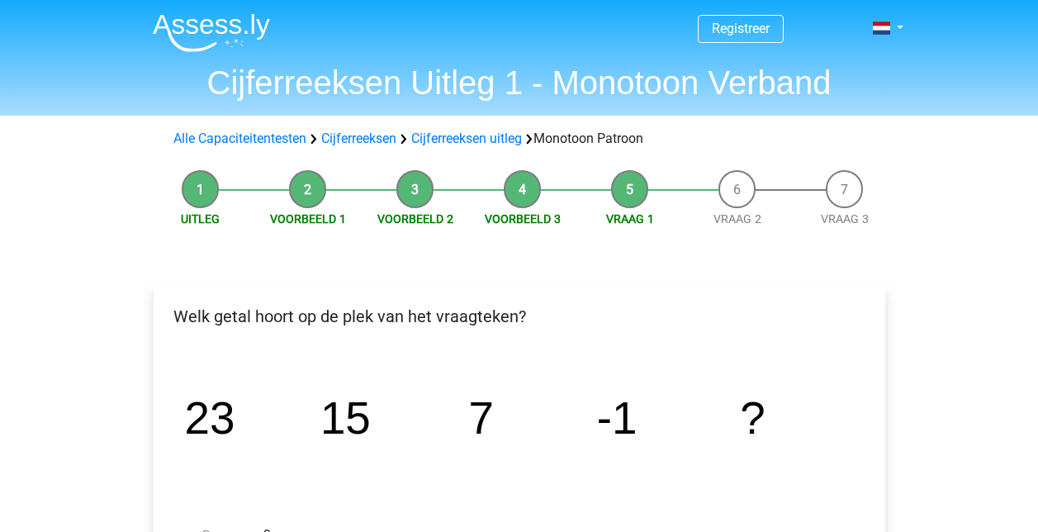 The height and width of the screenshot is (532, 1038). Describe the element at coordinates (211, 32) in the screenshot. I see `img: Assessly` at that location.